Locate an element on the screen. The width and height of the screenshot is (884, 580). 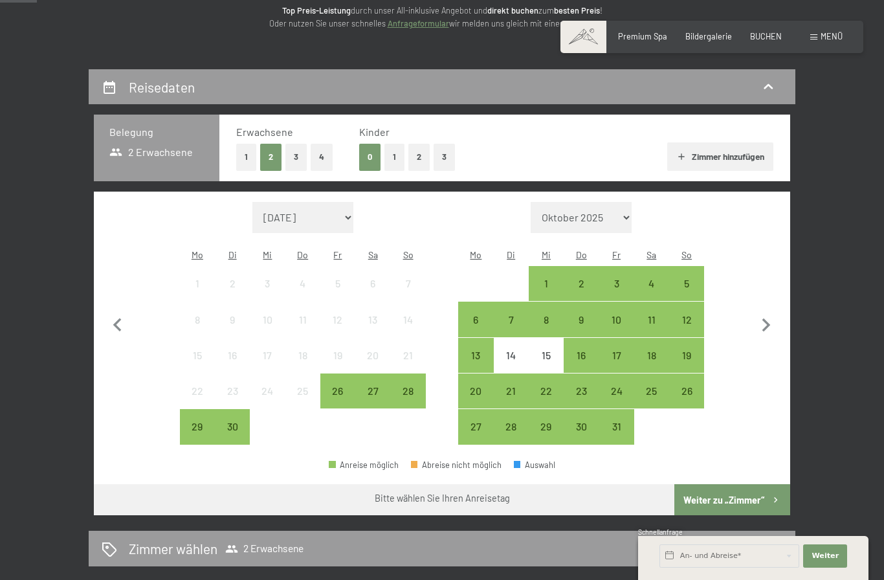
div: 6 is located at coordinates (373, 295).